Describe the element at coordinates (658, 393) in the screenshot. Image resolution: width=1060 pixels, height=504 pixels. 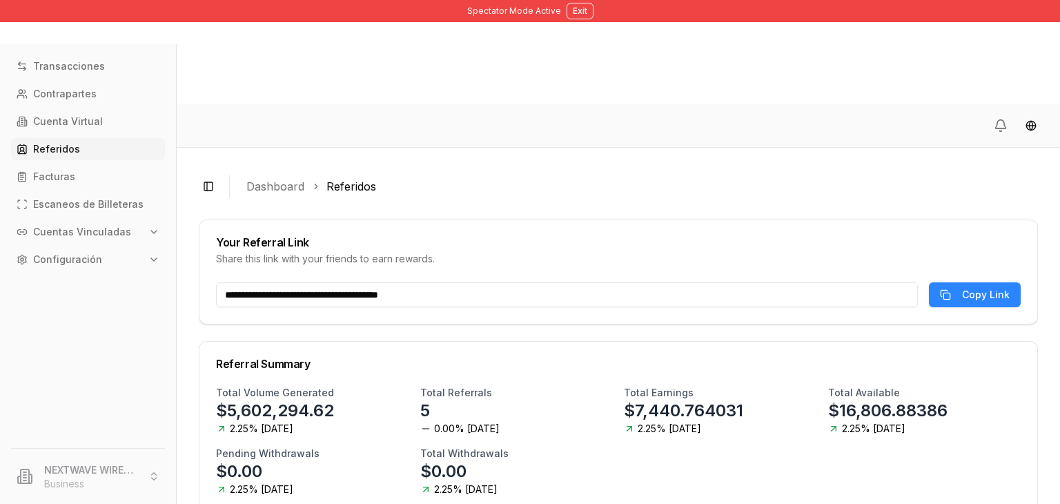
I see `h3: Total Earnings` at that location.